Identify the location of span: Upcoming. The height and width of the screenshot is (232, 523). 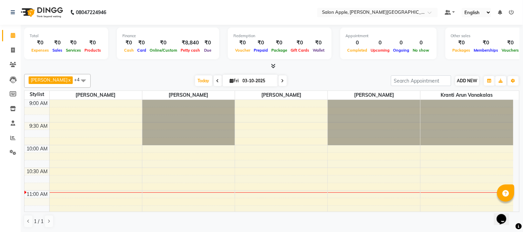
(380, 50).